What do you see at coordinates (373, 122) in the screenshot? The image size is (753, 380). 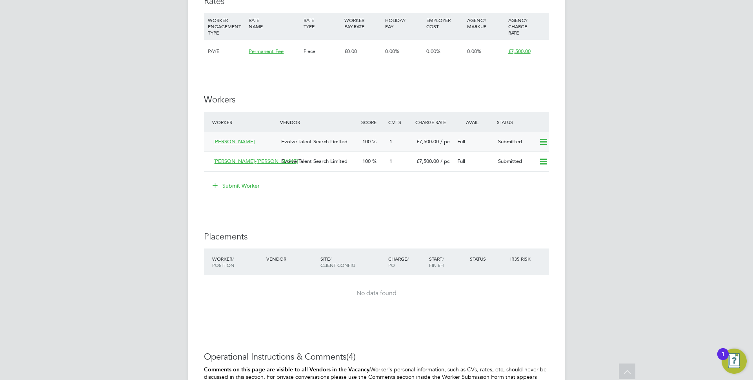 I see `div: Score` at bounding box center [373, 122].